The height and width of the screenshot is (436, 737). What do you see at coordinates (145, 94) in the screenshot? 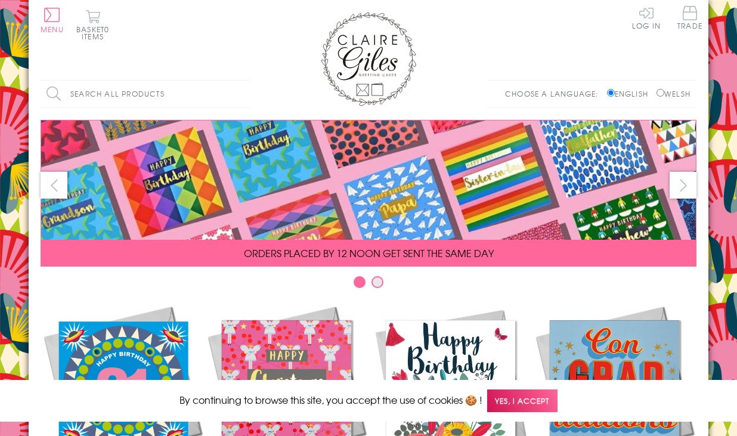
I see `input: Search all products` at bounding box center [145, 94].